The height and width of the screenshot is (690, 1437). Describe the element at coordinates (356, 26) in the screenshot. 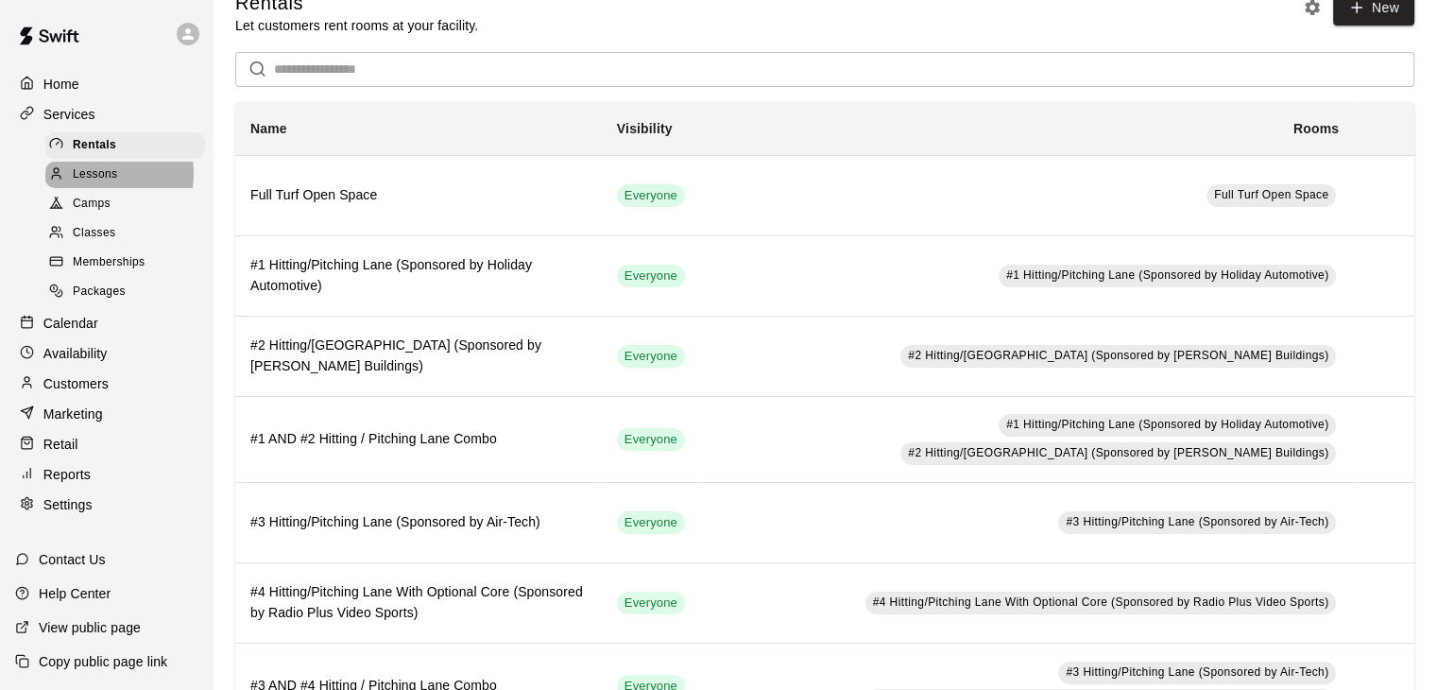

I see `p: Let customers rent rooms at your facility.` at that location.